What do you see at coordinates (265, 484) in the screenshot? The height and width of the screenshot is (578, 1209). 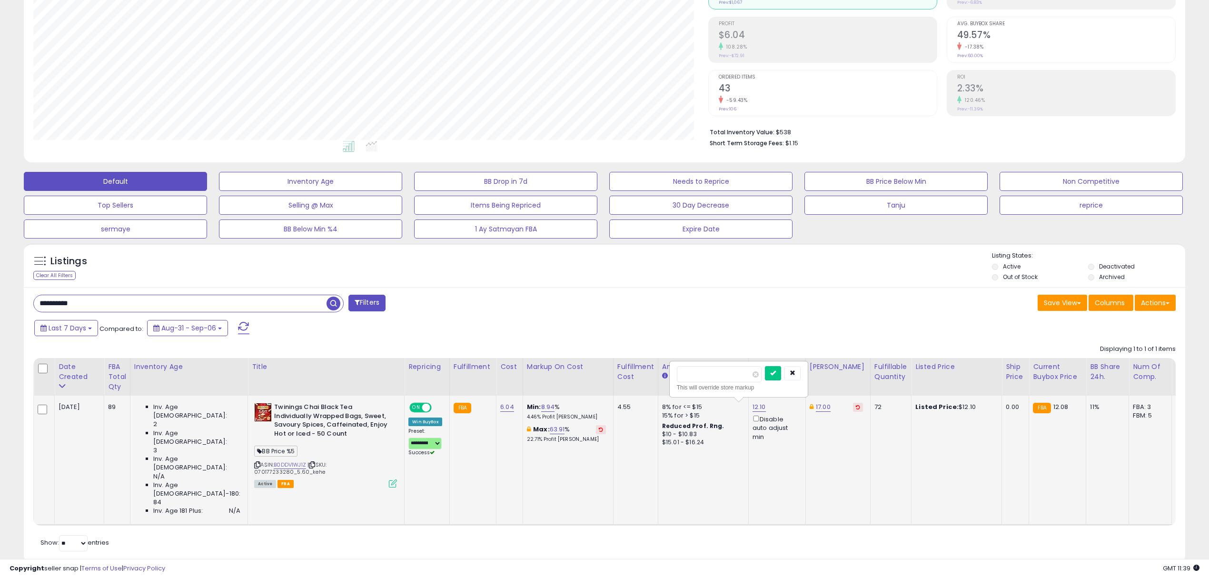 I see `span: All listings currently available for purchase on Amazon` at bounding box center [265, 484].